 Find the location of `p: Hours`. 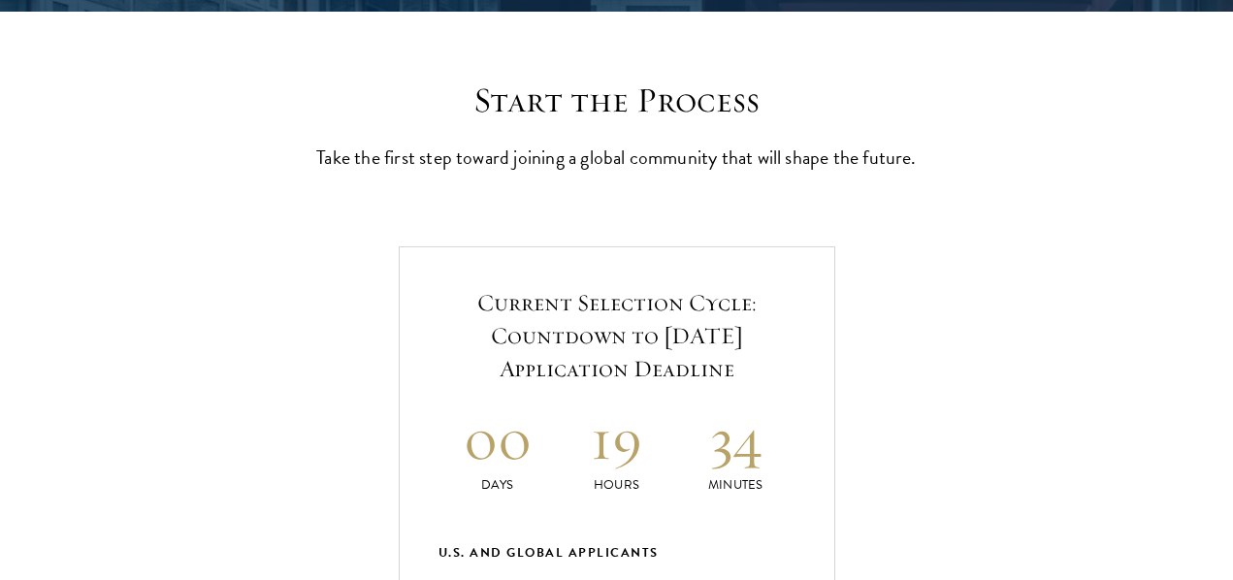

p: Hours is located at coordinates (616, 485).